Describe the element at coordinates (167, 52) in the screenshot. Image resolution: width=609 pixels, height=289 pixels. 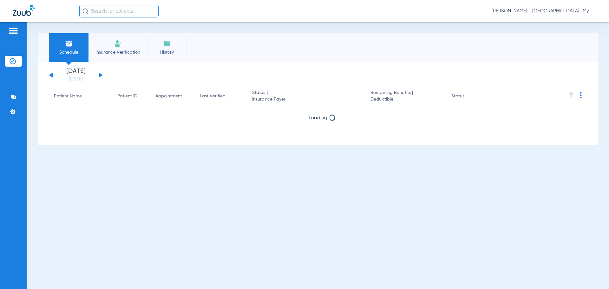
I see `span: History` at that location.